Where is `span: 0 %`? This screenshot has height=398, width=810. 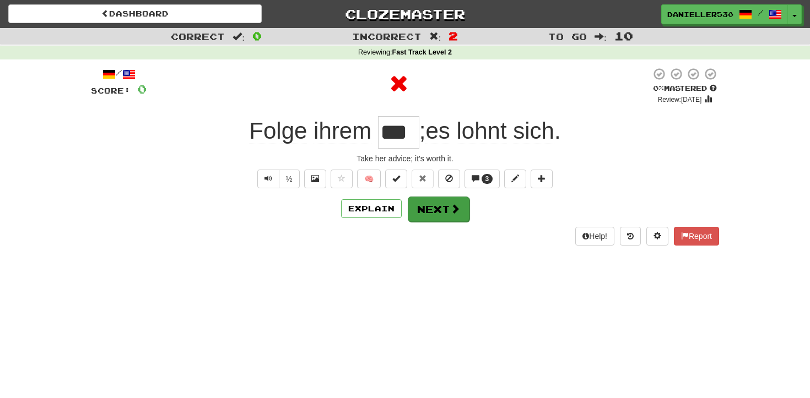 span: 0 % is located at coordinates (658, 88).